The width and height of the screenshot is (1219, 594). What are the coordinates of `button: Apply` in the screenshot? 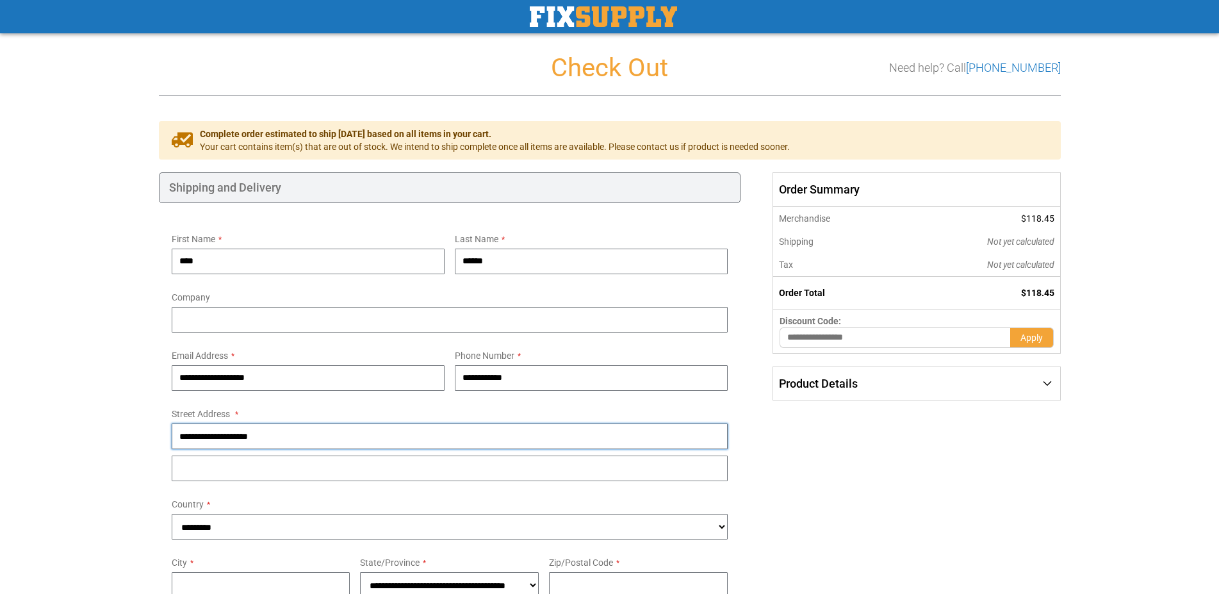 It's located at (1032, 338).